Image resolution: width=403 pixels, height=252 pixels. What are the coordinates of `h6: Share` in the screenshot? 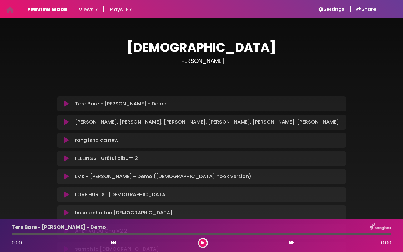 It's located at (366, 9).